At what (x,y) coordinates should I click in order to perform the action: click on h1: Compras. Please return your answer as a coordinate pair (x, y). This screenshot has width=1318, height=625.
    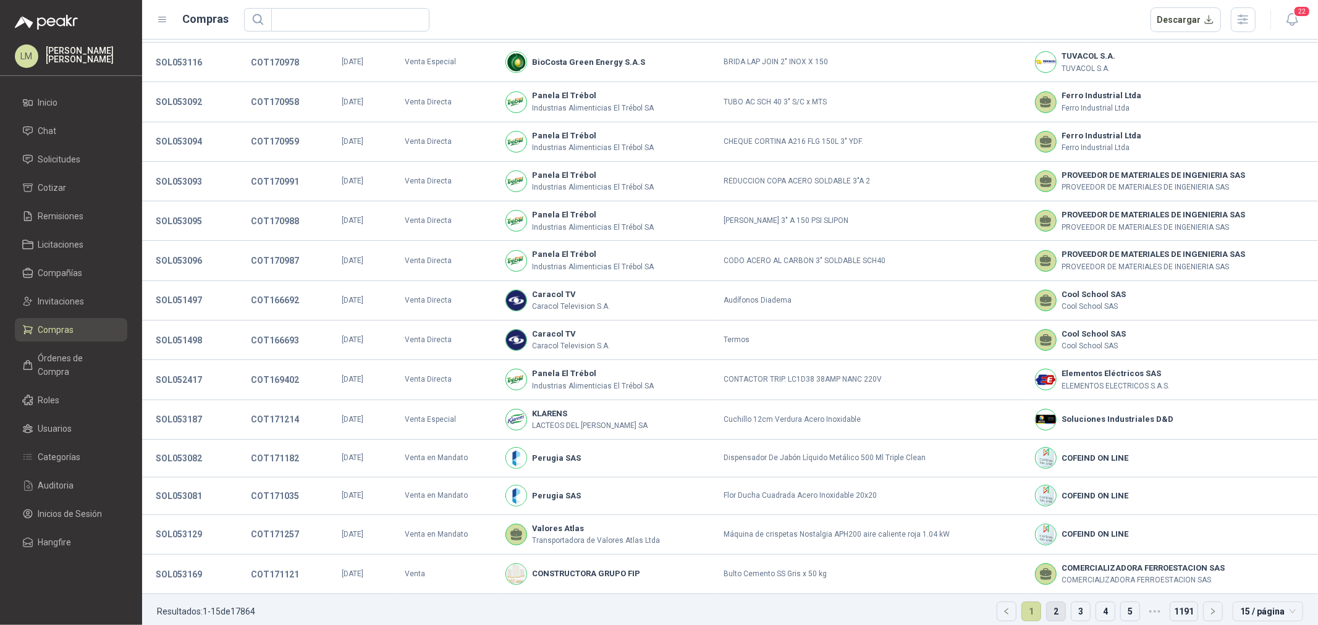
    Looking at the image, I should click on (206, 19).